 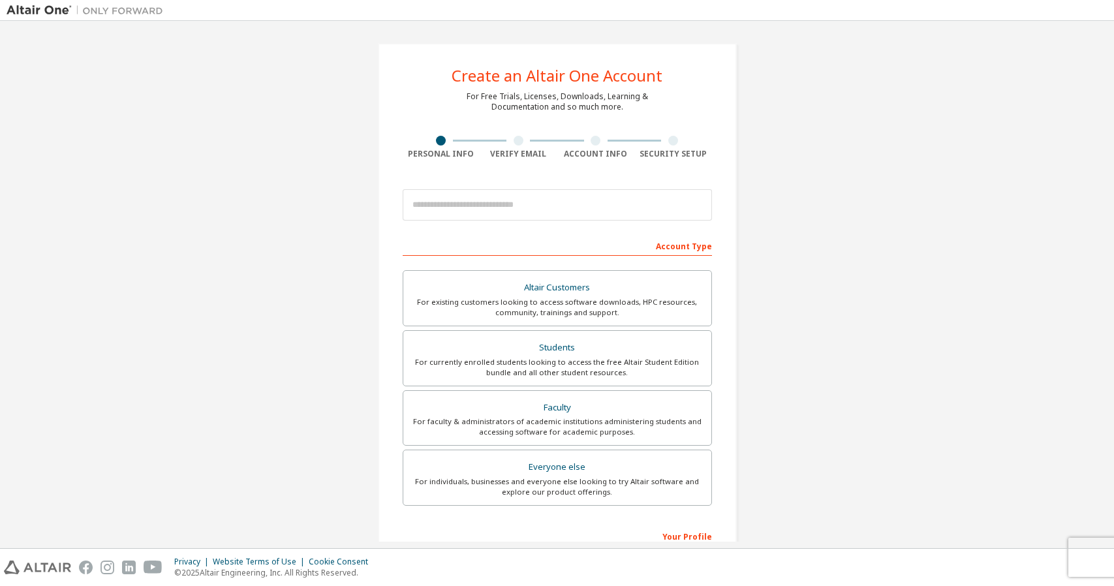 What do you see at coordinates (557, 408) in the screenshot?
I see `div: Faculty` at bounding box center [557, 408].